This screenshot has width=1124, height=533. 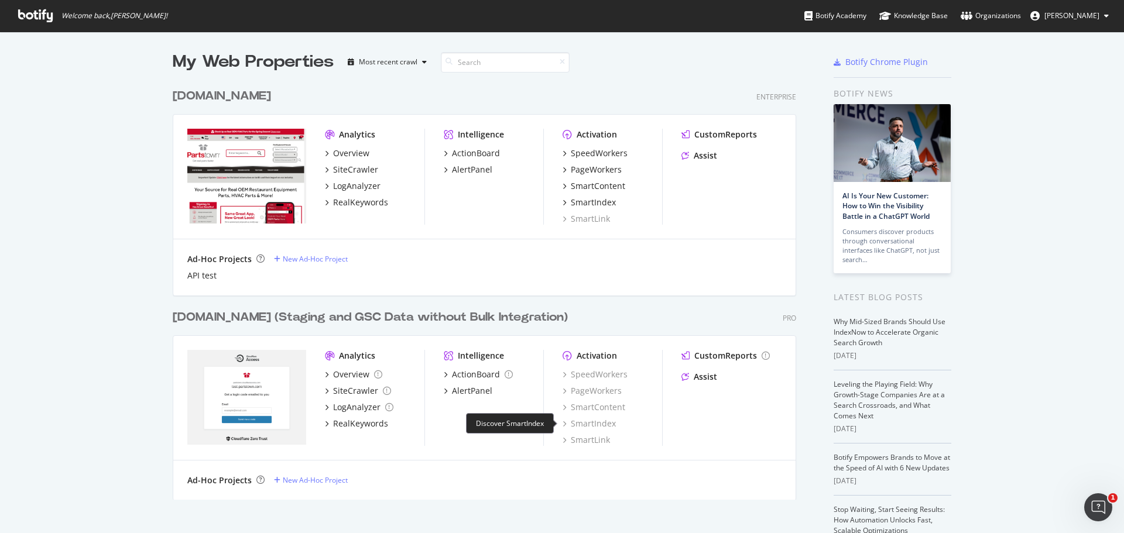 I want to click on div: API test, so click(x=202, y=276).